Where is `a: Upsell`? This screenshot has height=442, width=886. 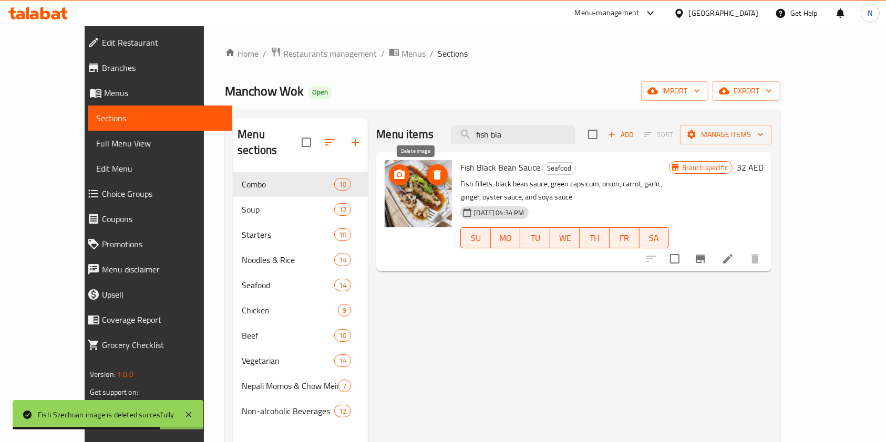
a: Upsell is located at coordinates (155, 295).